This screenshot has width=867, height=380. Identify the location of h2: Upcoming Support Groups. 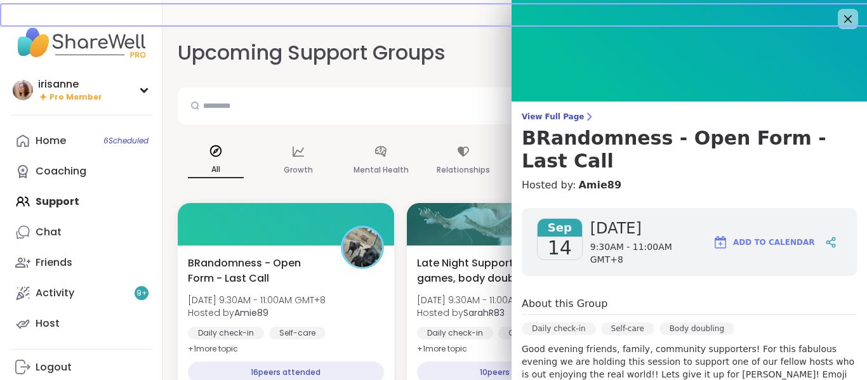
(317, 53).